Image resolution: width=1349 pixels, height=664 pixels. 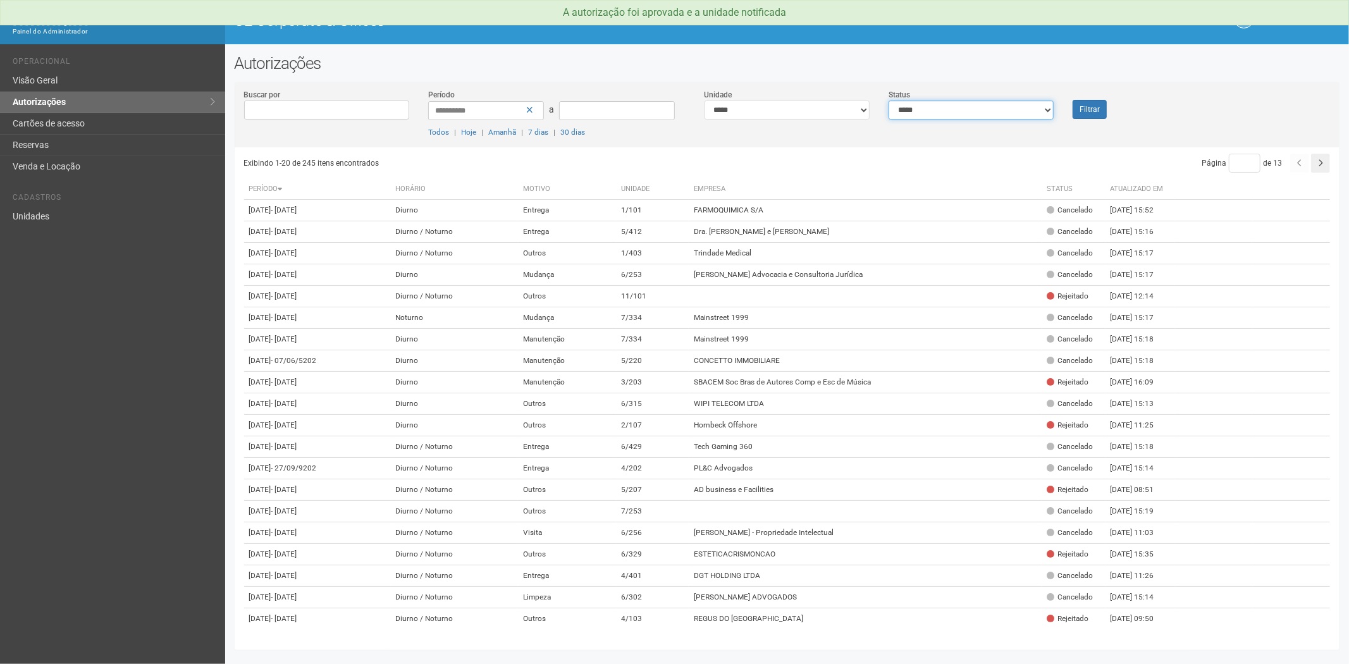 What do you see at coordinates (652, 512) in the screenshot?
I see `td: 7/253` at bounding box center [652, 512].